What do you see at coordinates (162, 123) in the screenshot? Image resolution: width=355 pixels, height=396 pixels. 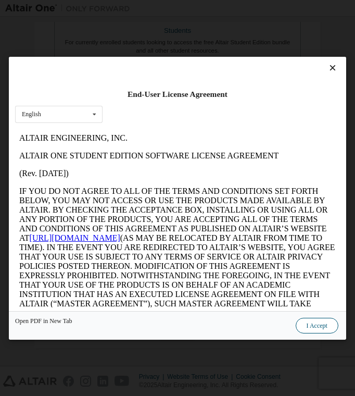 I see `p: IF YOU DO NOT AGREE TO ALL OF THE TERMS AND CONDITIONS SET FORTH BELOW, YOU MAY NOT ACCESS OR USE...` at bounding box center [162, 123].